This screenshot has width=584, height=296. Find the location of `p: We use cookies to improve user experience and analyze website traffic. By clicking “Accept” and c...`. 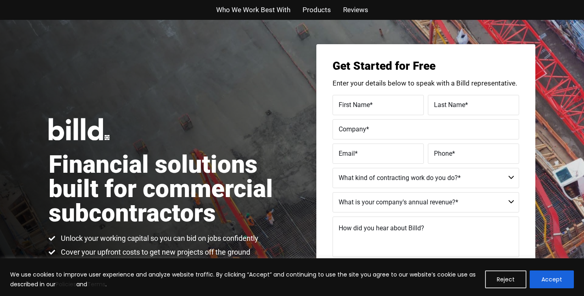

p: We use cookies to improve user experience and analyze website traffic. By clicking “Accept” and c... is located at coordinates (245, 279).